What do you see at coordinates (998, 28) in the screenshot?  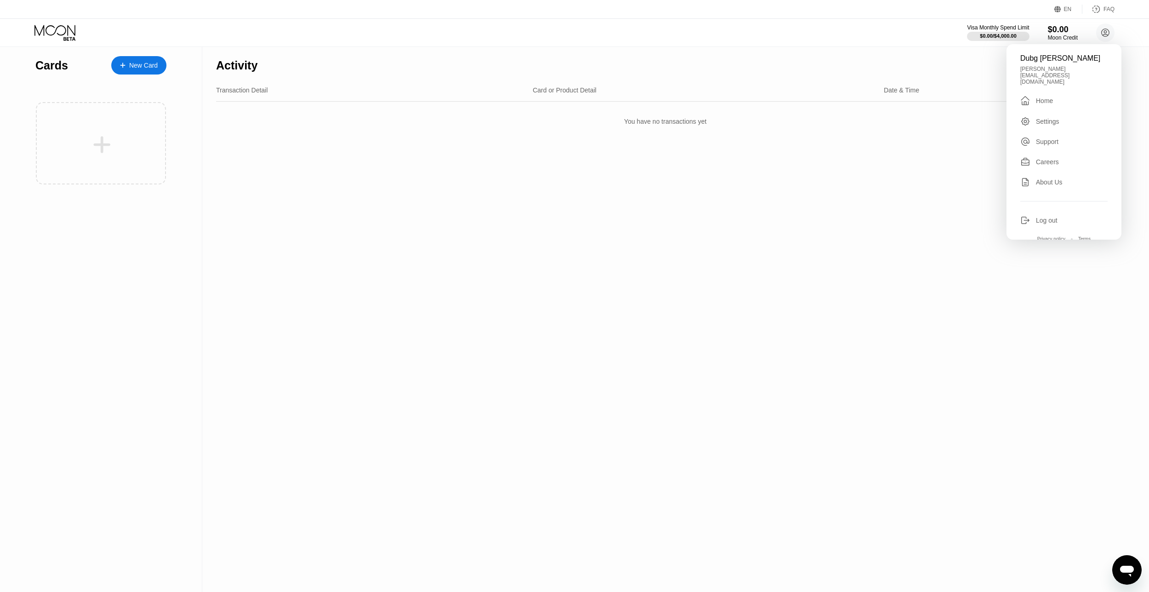 I see `div: Visa Monthly Spend Limit` at bounding box center [998, 28].